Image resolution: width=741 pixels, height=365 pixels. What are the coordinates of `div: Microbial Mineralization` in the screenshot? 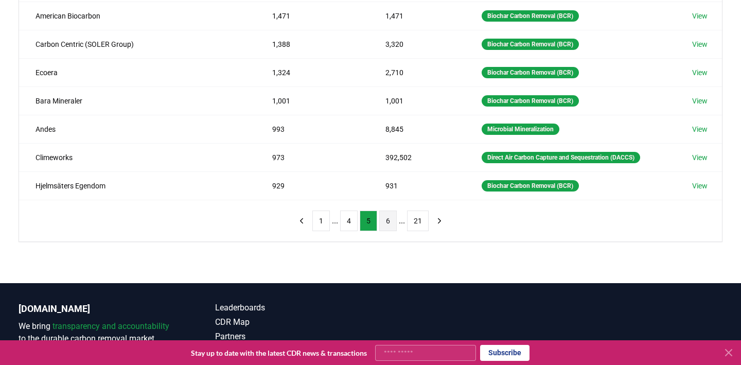 It's located at (520, 129).